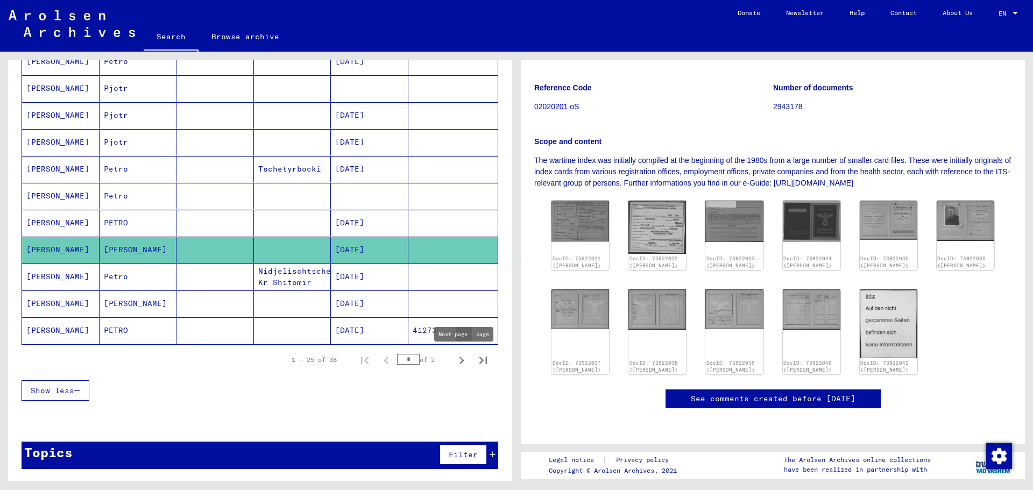 The image size is (1033, 490). What do you see at coordinates (461, 360) in the screenshot?
I see `button: Next page` at bounding box center [461, 360].